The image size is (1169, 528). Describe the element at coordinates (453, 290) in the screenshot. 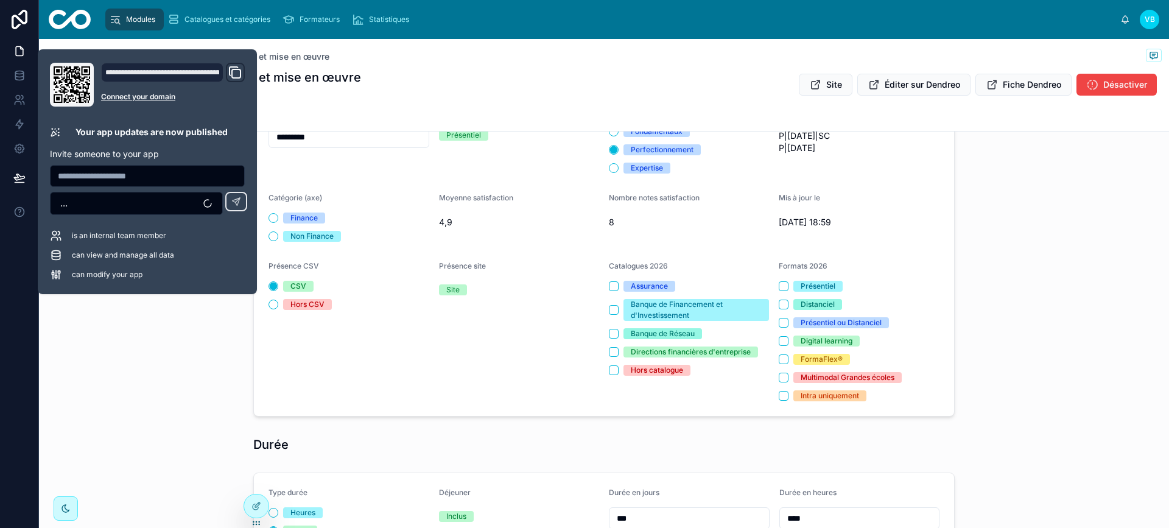

I see `div: Site` at that location.